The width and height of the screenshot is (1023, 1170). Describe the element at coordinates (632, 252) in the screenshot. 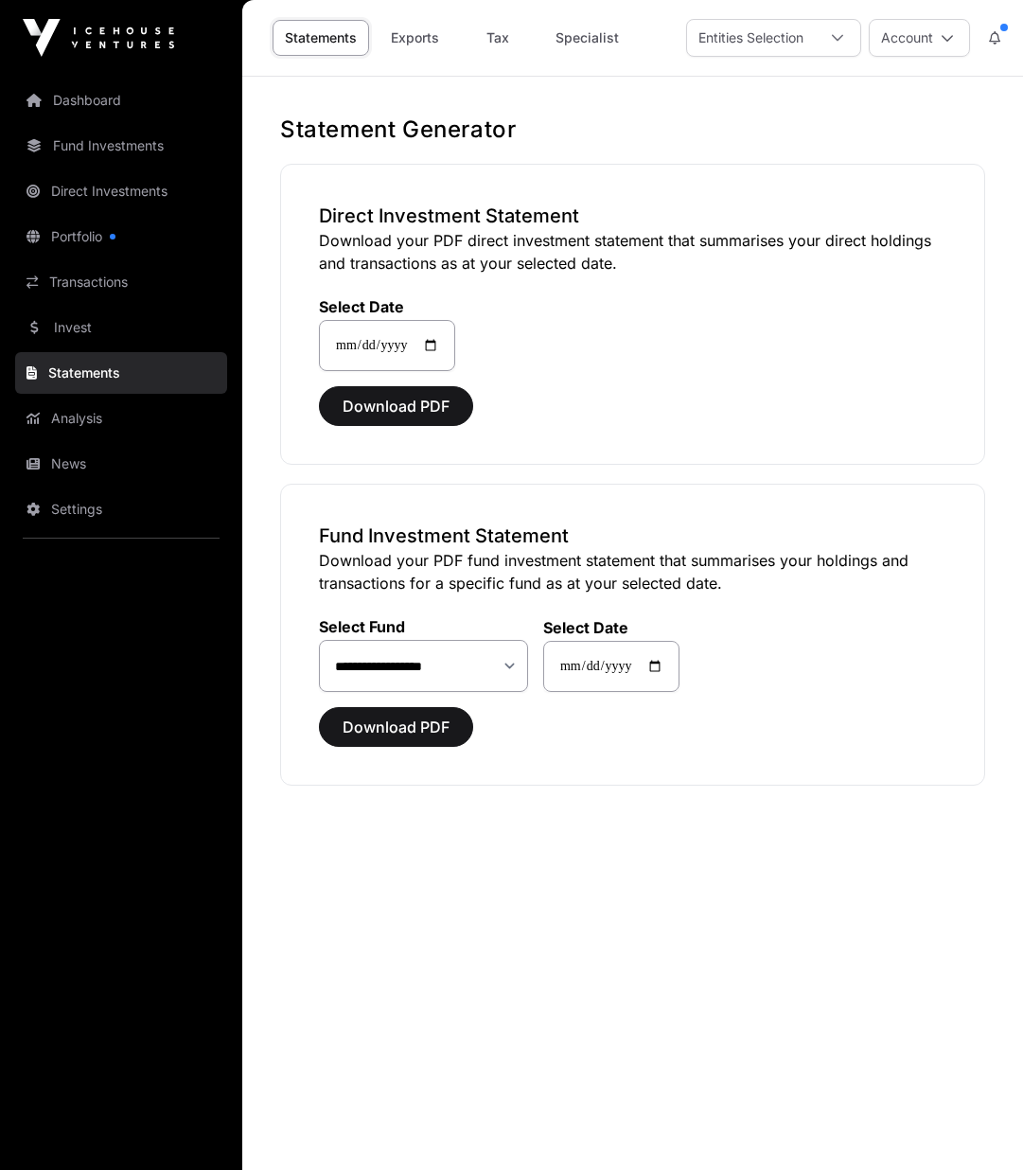

I see `p: Download your PDF direct investment statement that summarises your direct holdings and transactio...` at that location.